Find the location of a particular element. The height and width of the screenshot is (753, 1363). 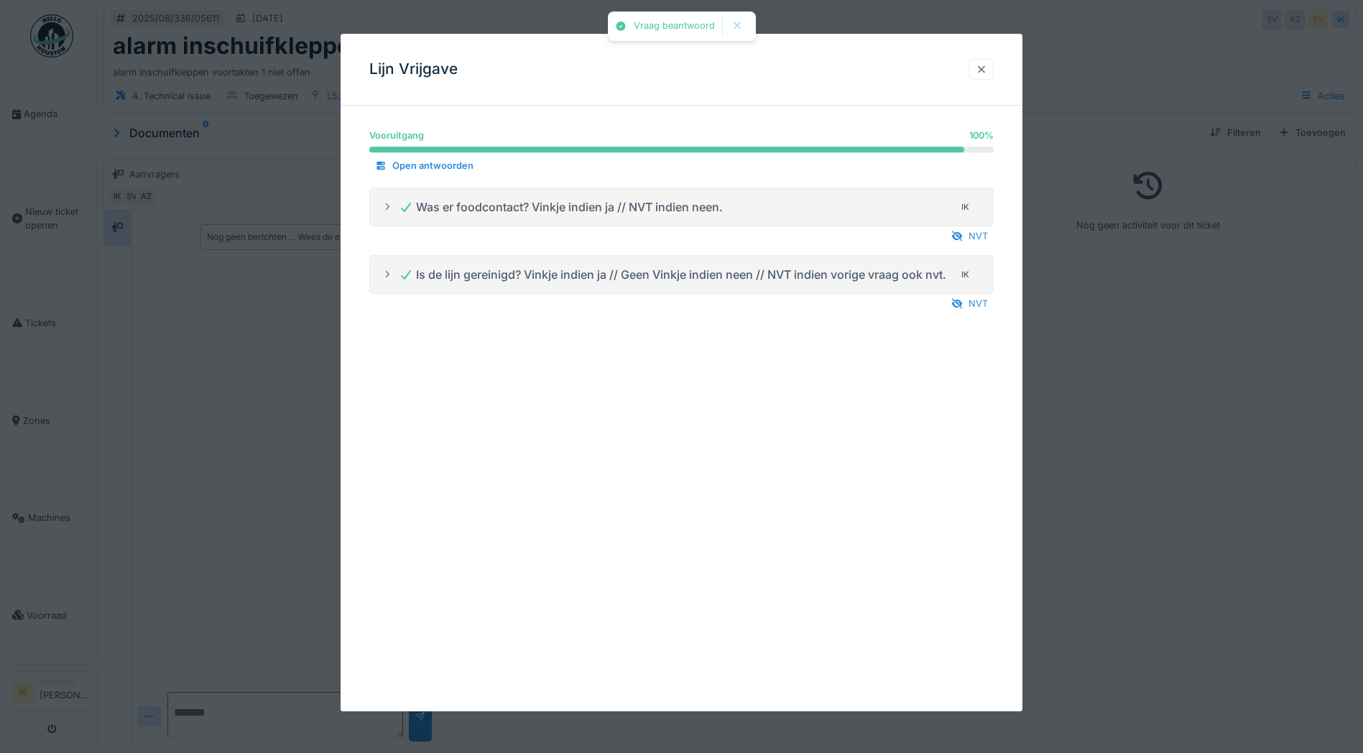

div: Open antwoorden is located at coordinates (424, 166).